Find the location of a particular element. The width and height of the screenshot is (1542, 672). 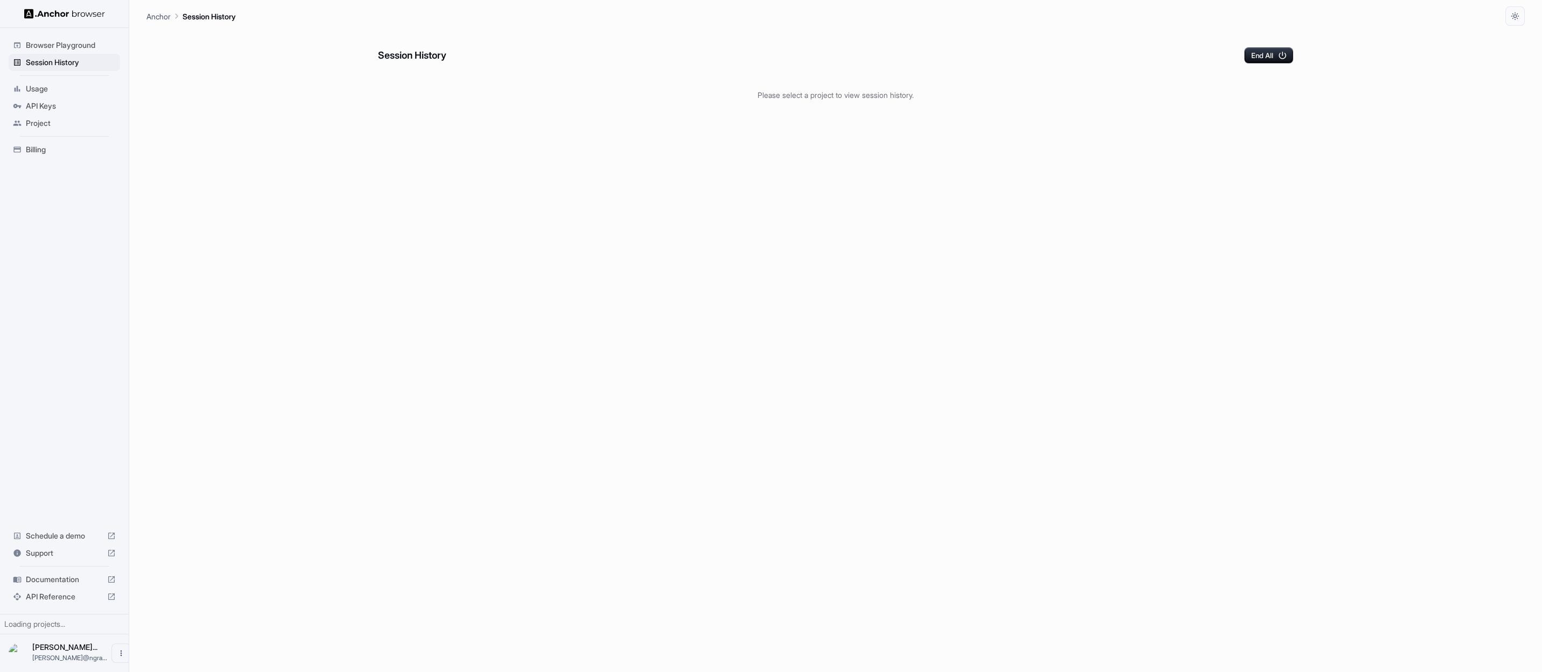

span: yashwanth@ngram.com is located at coordinates (69, 658).